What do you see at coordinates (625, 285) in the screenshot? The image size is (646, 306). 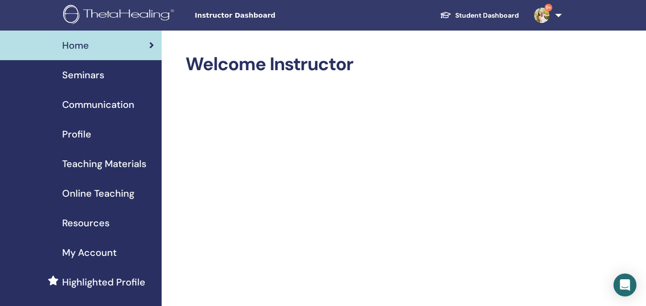 I see `div: Open Intercom Messenger` at bounding box center [625, 285].